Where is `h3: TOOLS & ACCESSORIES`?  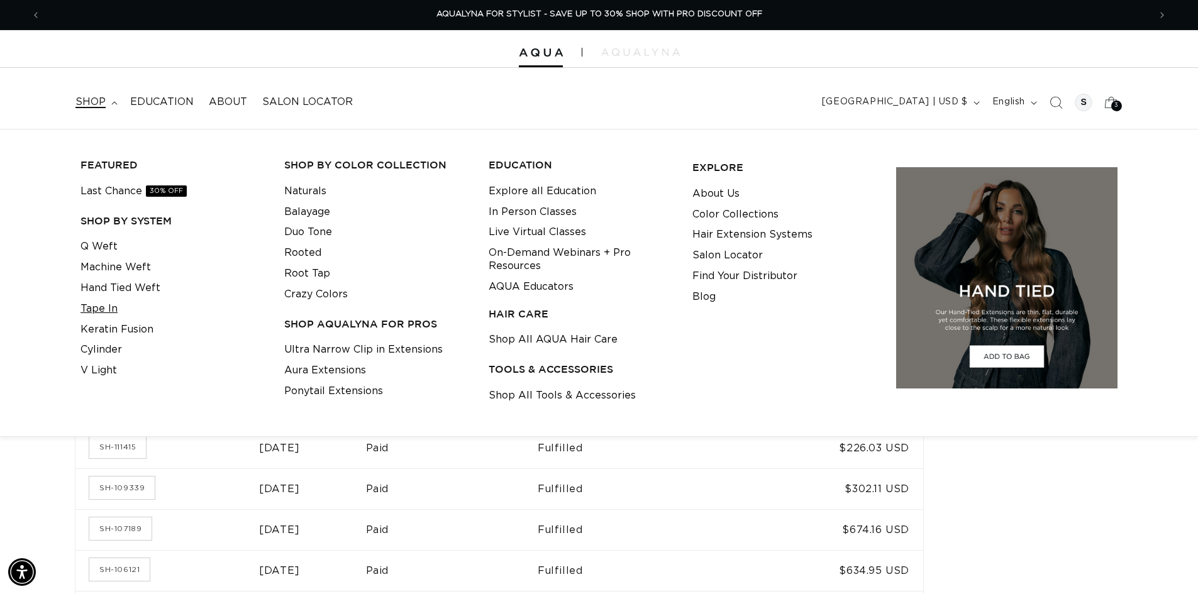
h3: TOOLS & ACCESSORIES is located at coordinates (581, 369).